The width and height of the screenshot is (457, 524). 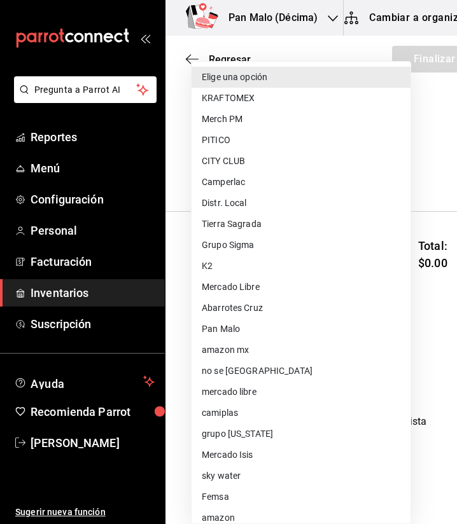 What do you see at coordinates (301, 308) in the screenshot?
I see `li: Abarrotes Cruz` at bounding box center [301, 308].